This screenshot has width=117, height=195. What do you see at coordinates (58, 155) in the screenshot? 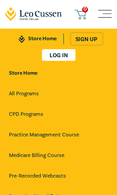
I see `a: Medicare Billing Course` at bounding box center [58, 155].